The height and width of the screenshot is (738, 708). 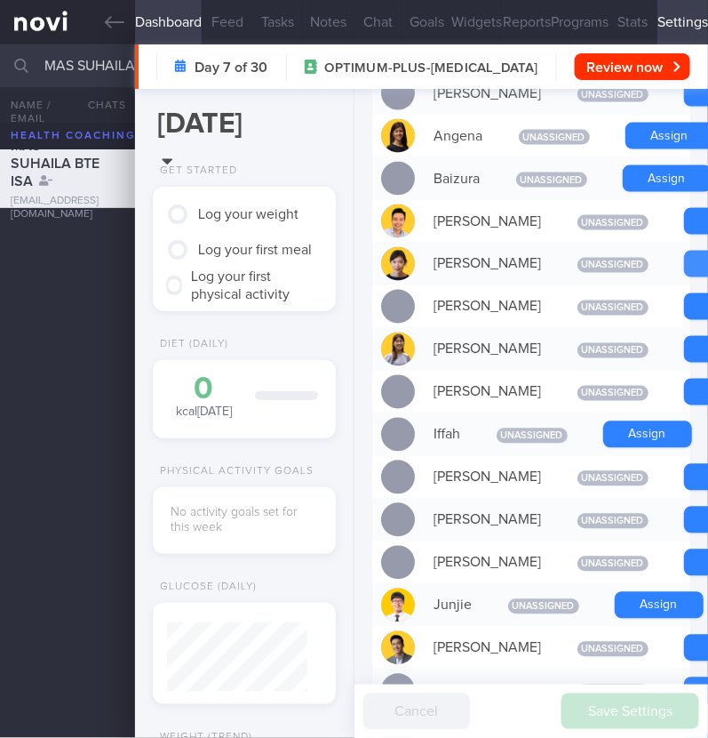 What do you see at coordinates (244, 520) in the screenshot?
I see `div: No activity goals set for this week` at bounding box center [244, 520].